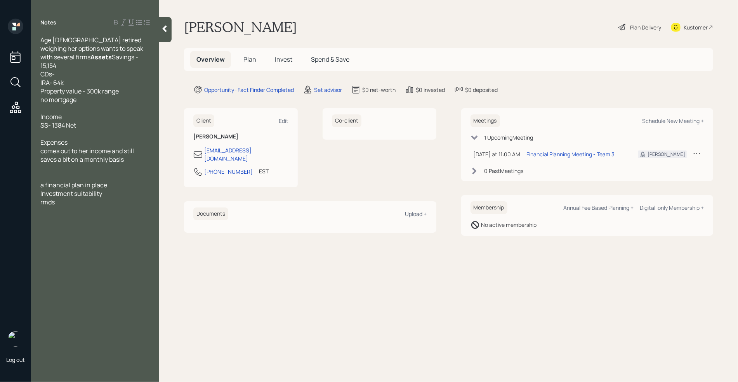 This screenshot has height=382, width=738. What do you see at coordinates (485, 121) in the screenshot?
I see `h6: Meetings` at bounding box center [485, 121].